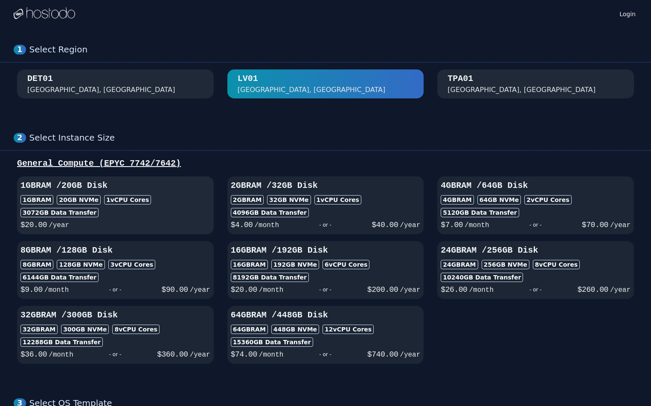 This screenshot has height=406, width=651. I want to click on div: 4096 GB Data Transfer, so click(270, 213).